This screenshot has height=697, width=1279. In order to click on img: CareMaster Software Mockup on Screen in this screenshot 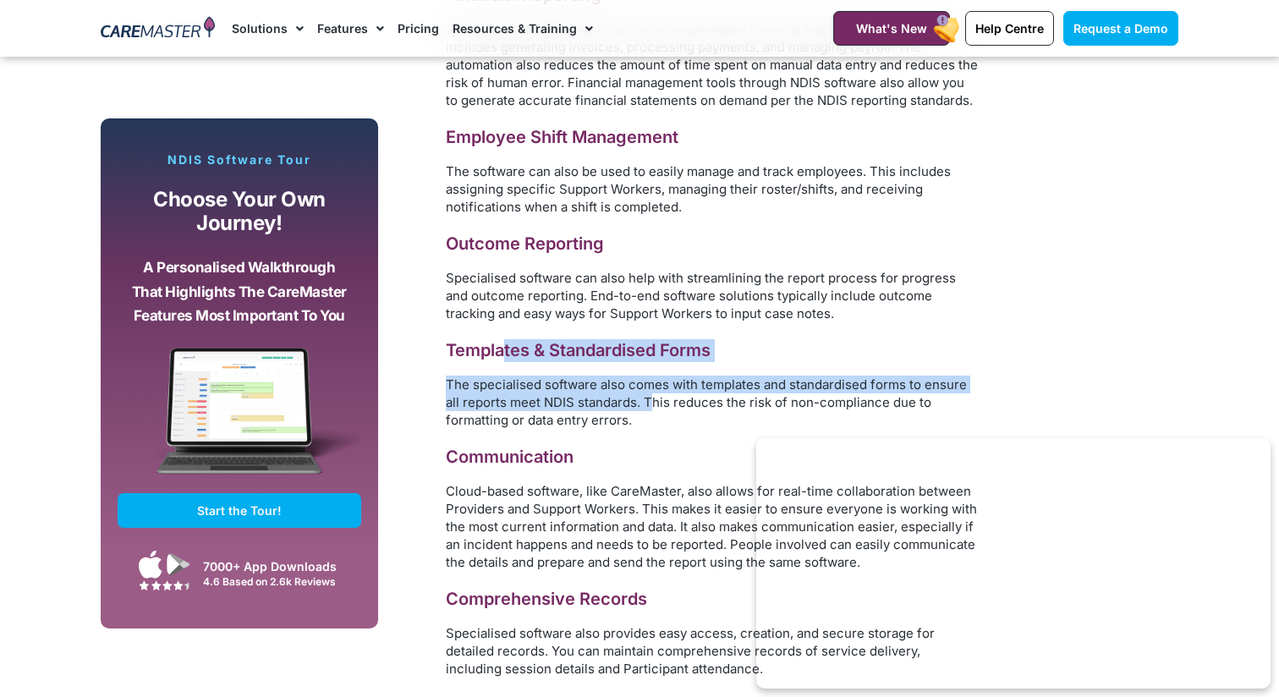, I will do `click(239, 420)`.